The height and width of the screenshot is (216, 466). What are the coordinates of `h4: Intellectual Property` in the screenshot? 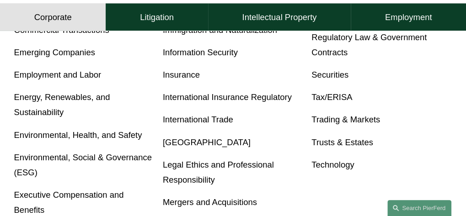 It's located at (279, 17).